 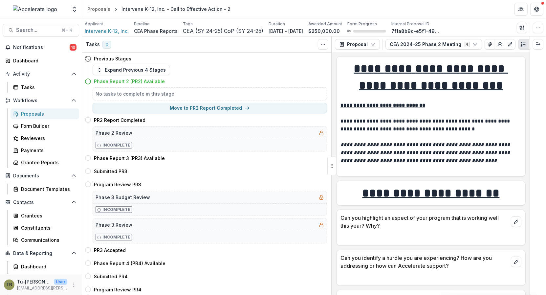 I want to click on button: Search..., so click(x=41, y=30).